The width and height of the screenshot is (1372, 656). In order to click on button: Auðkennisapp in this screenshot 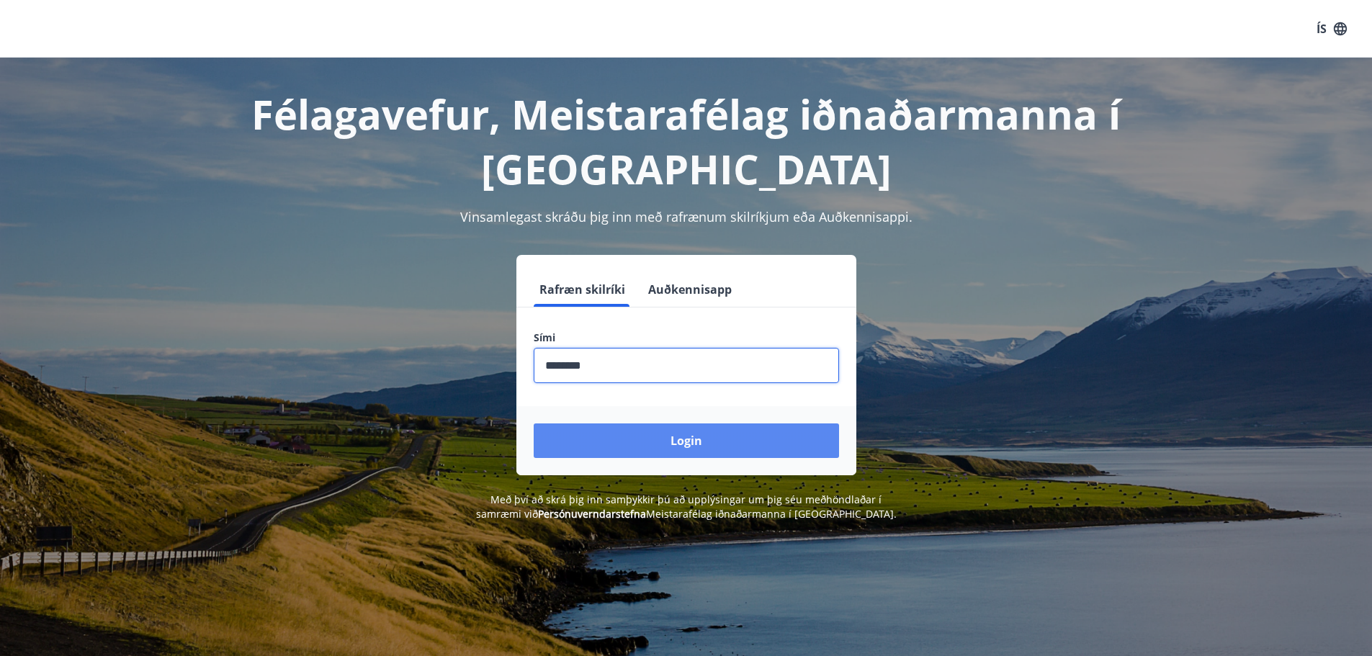, I will do `click(690, 289)`.